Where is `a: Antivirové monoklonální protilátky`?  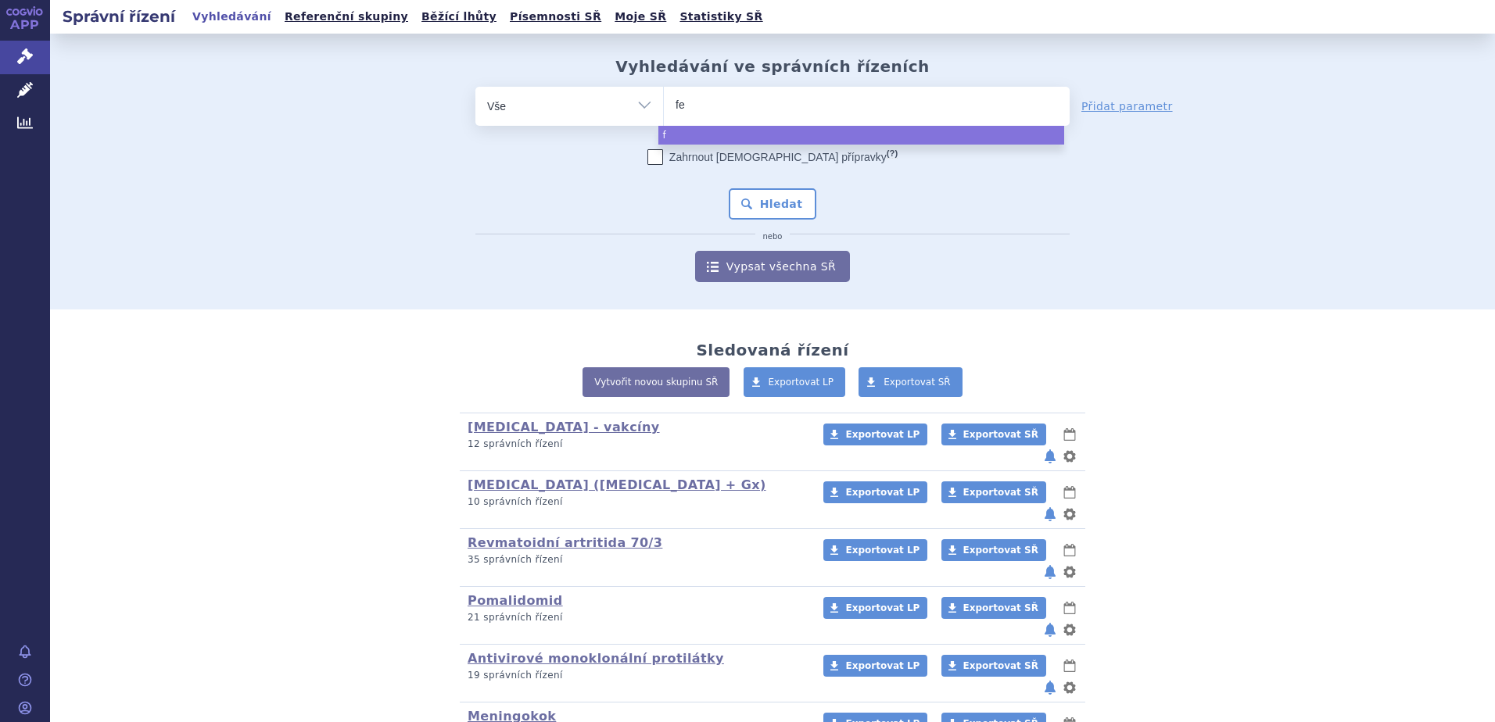 a: Antivirové monoklonální protilátky is located at coordinates (596, 658).